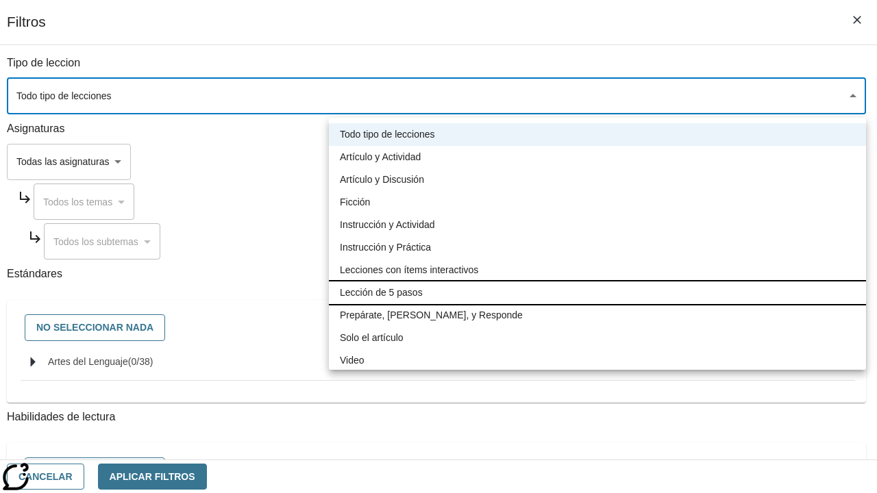  Describe the element at coordinates (598, 293) in the screenshot. I see `li: Lección de 5 pasos` at that location.